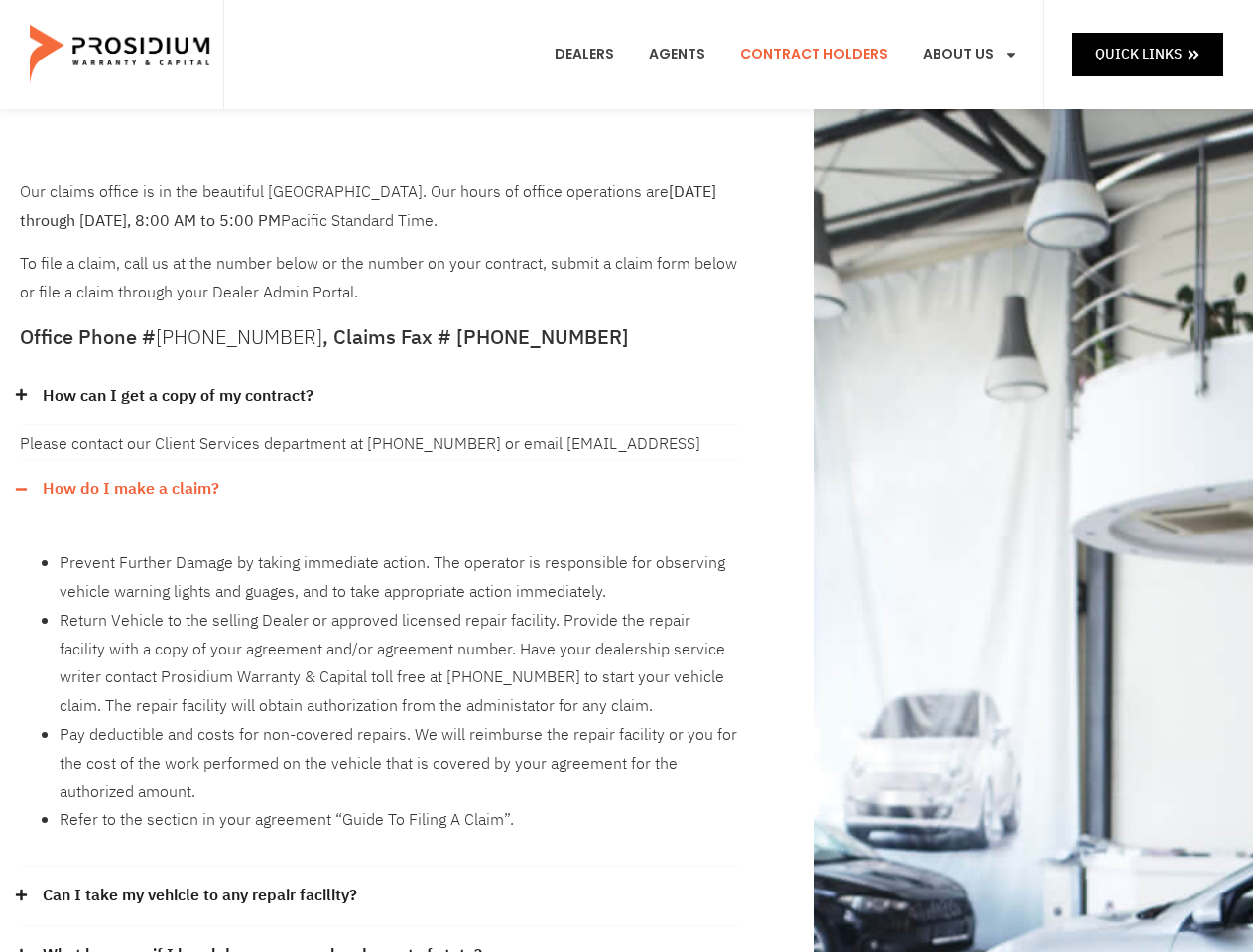 This screenshot has height=952, width=1253. Describe the element at coordinates (1138, 54) in the screenshot. I see `span: Quick Links` at that location.